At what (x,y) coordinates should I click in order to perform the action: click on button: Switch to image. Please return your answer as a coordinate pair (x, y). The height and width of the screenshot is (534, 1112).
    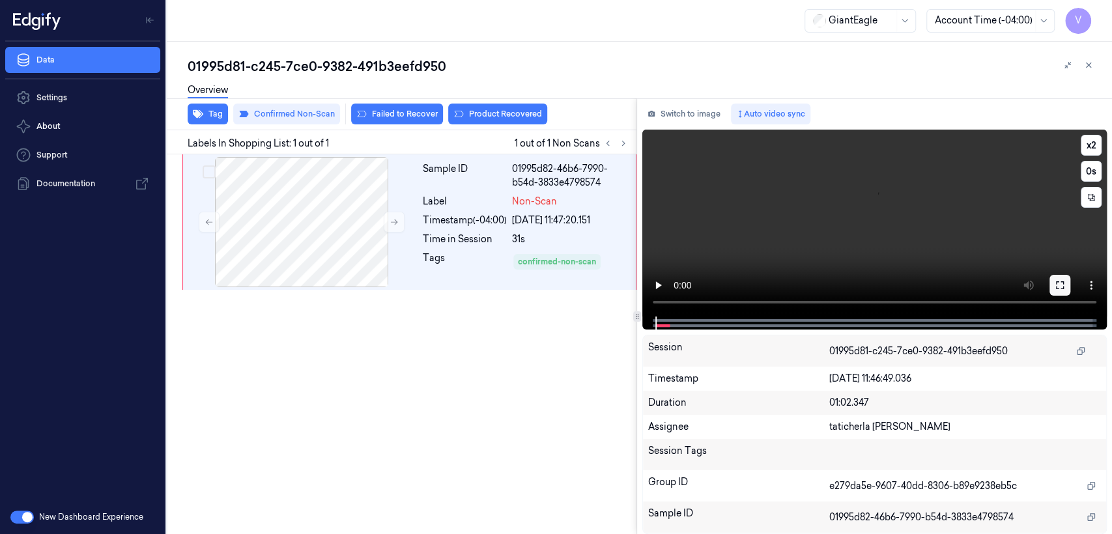
    Looking at the image, I should click on (684, 114).